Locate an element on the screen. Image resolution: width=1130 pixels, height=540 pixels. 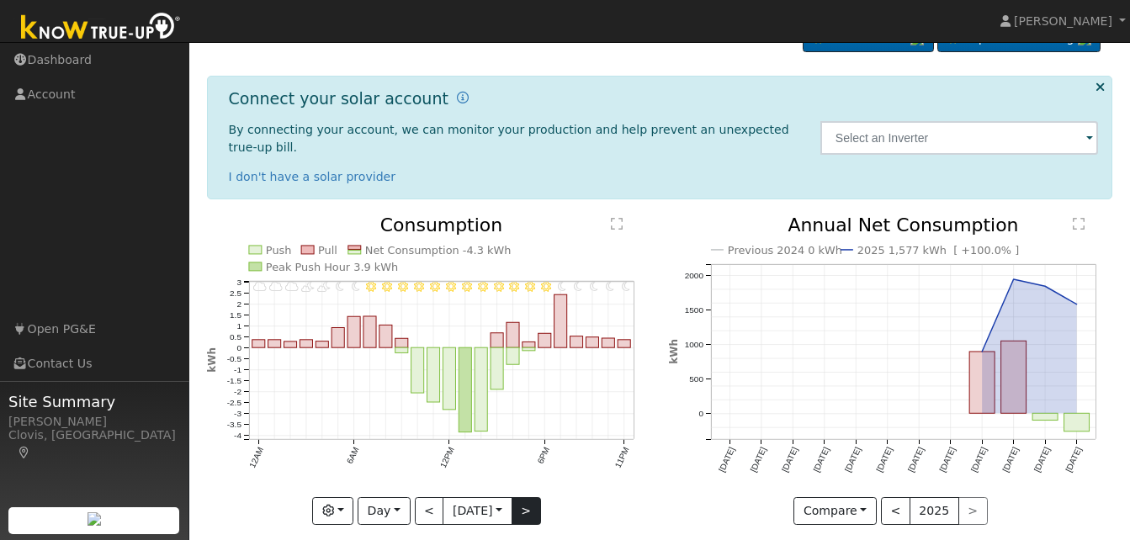
i: 11AM - Clear is located at coordinates (435, 287).